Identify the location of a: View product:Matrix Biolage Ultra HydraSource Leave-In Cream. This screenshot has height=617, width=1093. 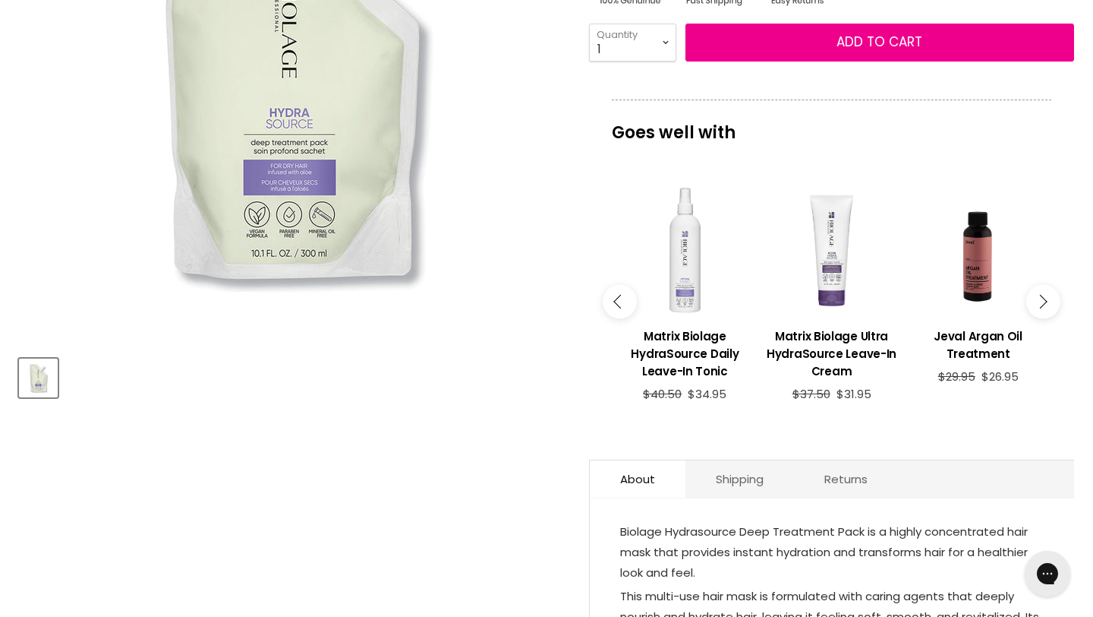
(831, 352).